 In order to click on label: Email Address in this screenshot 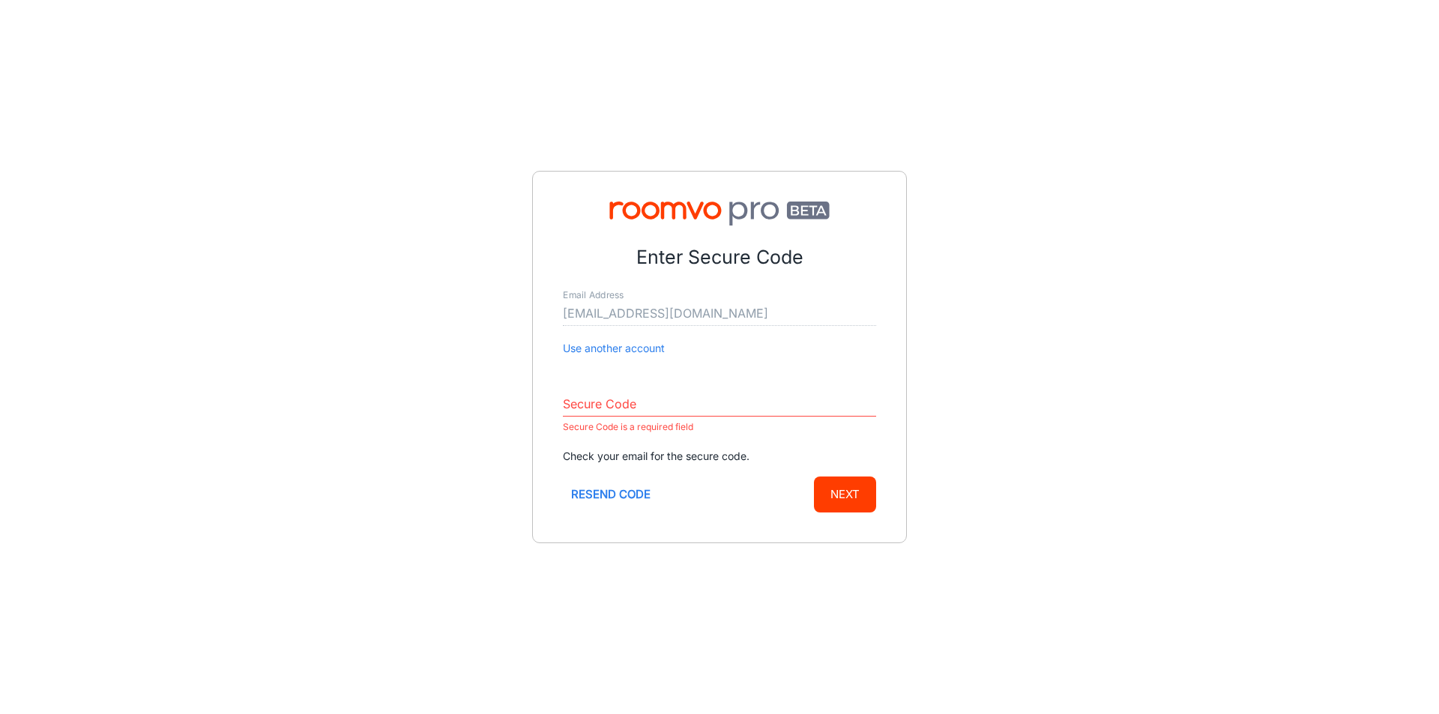, I will do `click(593, 295)`.